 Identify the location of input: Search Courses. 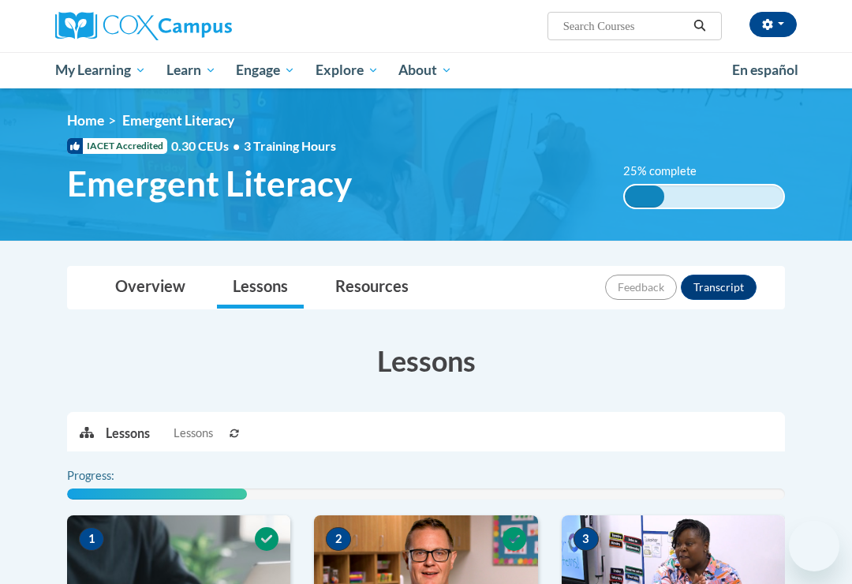
(625, 26).